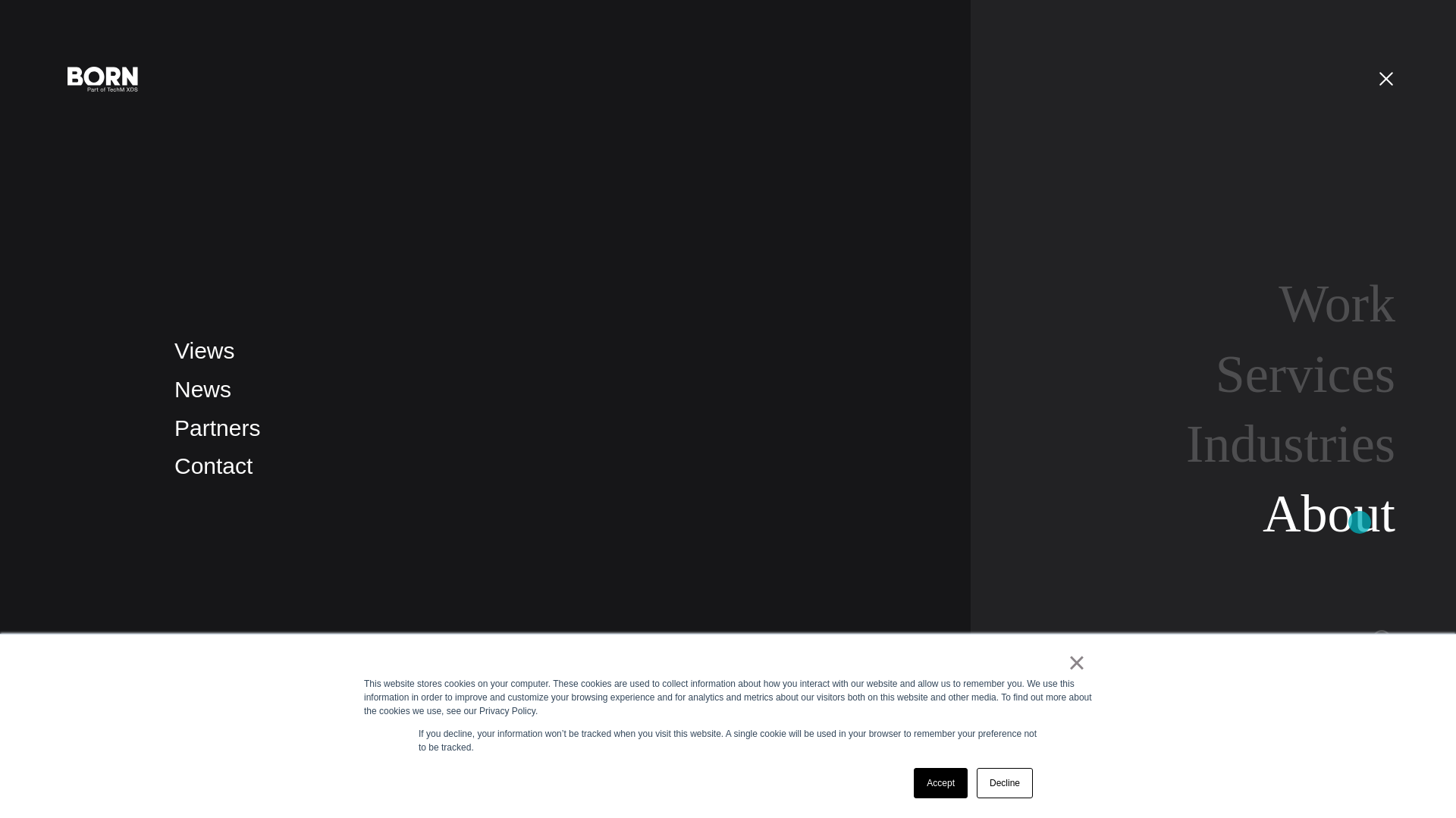  Describe the element at coordinates (1305, 374) in the screenshot. I see `a: Services` at that location.